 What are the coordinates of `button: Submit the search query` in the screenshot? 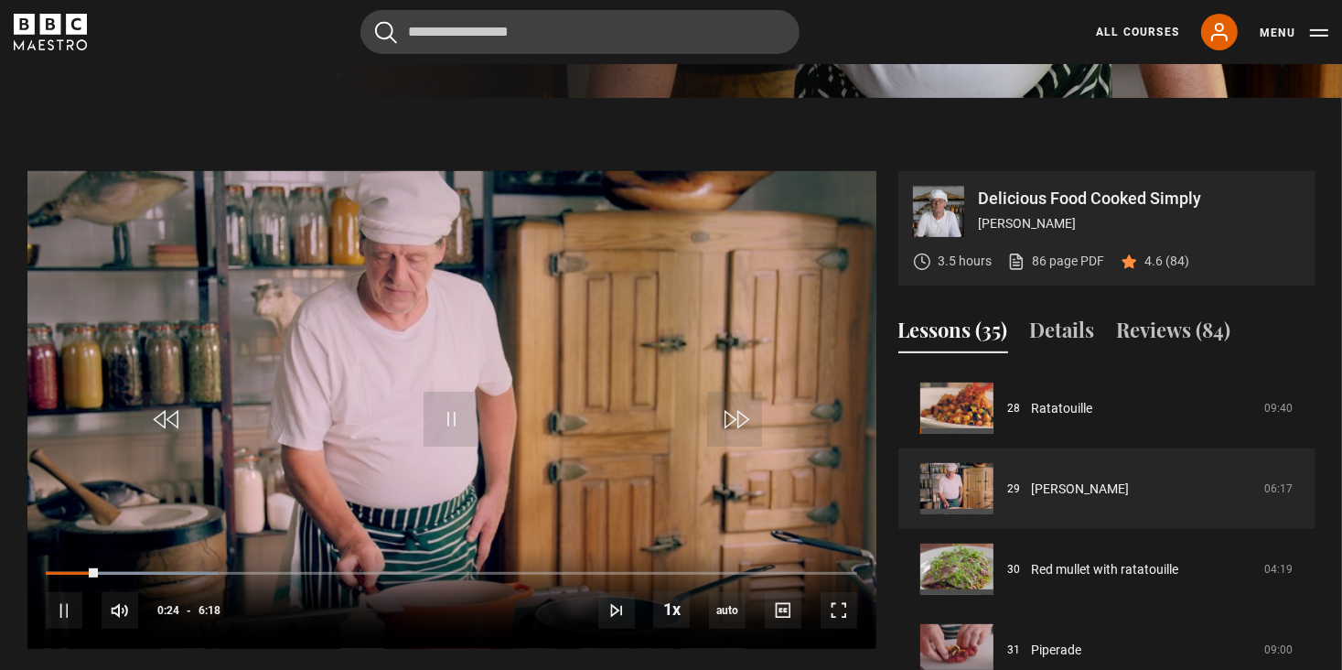 It's located at (386, 32).